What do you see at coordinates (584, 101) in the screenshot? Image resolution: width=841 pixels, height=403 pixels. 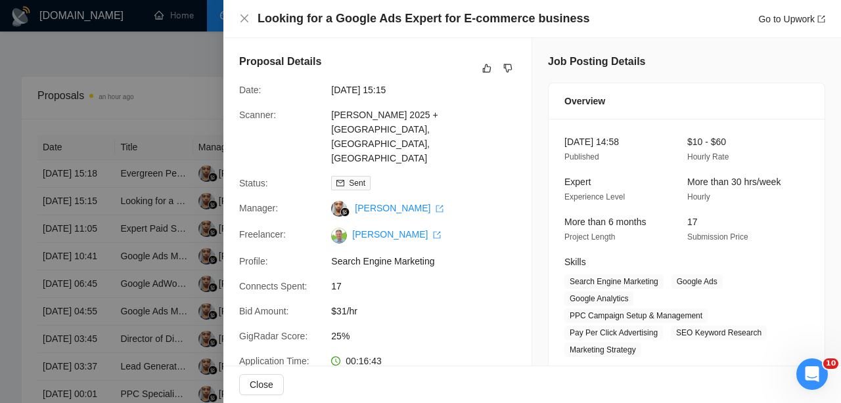 I see `span: Overview` at bounding box center [584, 101].